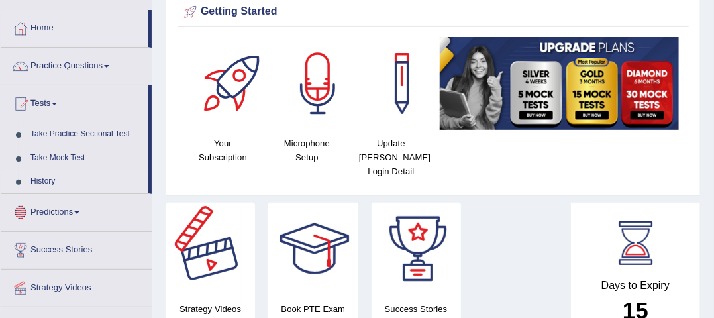 Image resolution: width=714 pixels, height=318 pixels. Describe the element at coordinates (76, 211) in the screenshot. I see `a: Predictions` at that location.